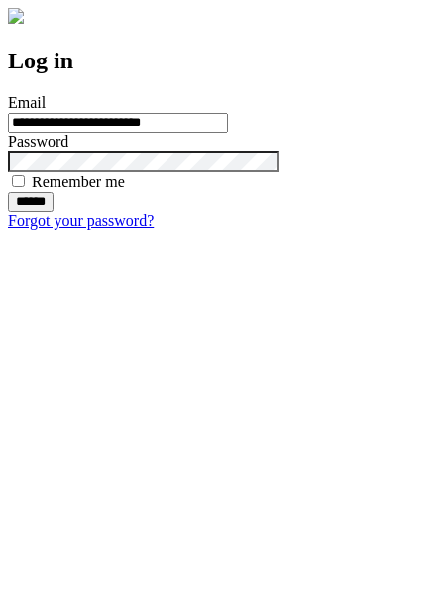  What do you see at coordinates (16, 16) in the screenshot?
I see `img: logo-4e3dc11c47720685a147b03b5a06dd966a58ff35d612b21f08c02c0306f2b779.png` at bounding box center [16, 16].